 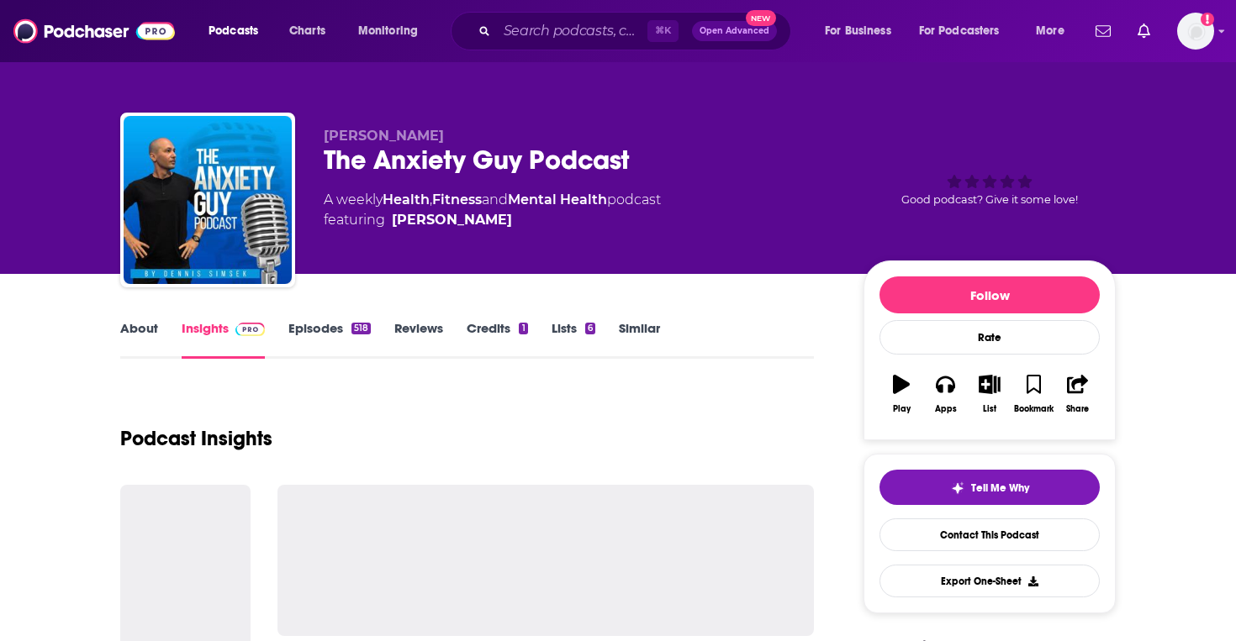 What do you see at coordinates (573, 340) in the screenshot?
I see `a: Lists6` at bounding box center [573, 340].